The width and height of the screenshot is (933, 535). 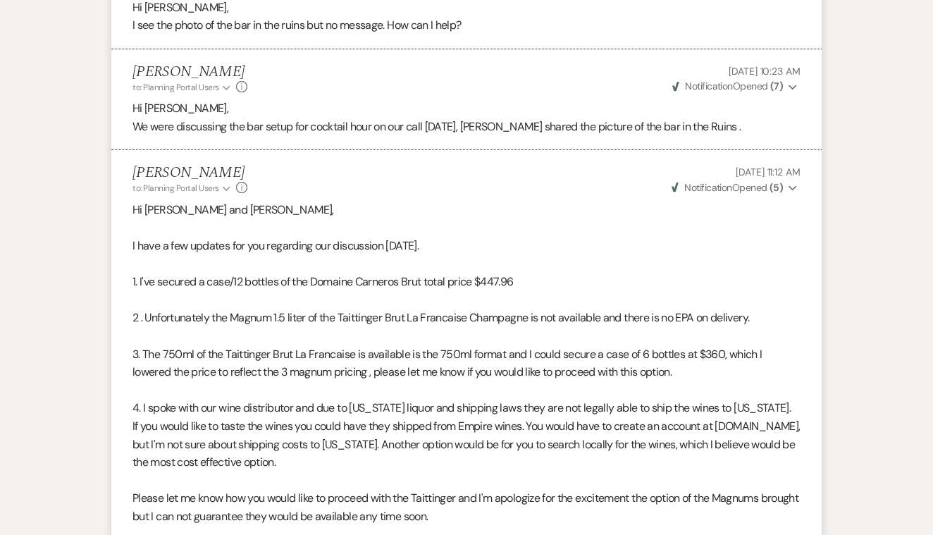 I want to click on p: 3. The 750ml of the Taittinger Brut La Francaise is available is the 750ml format and I could sec..., so click(x=466, y=363).